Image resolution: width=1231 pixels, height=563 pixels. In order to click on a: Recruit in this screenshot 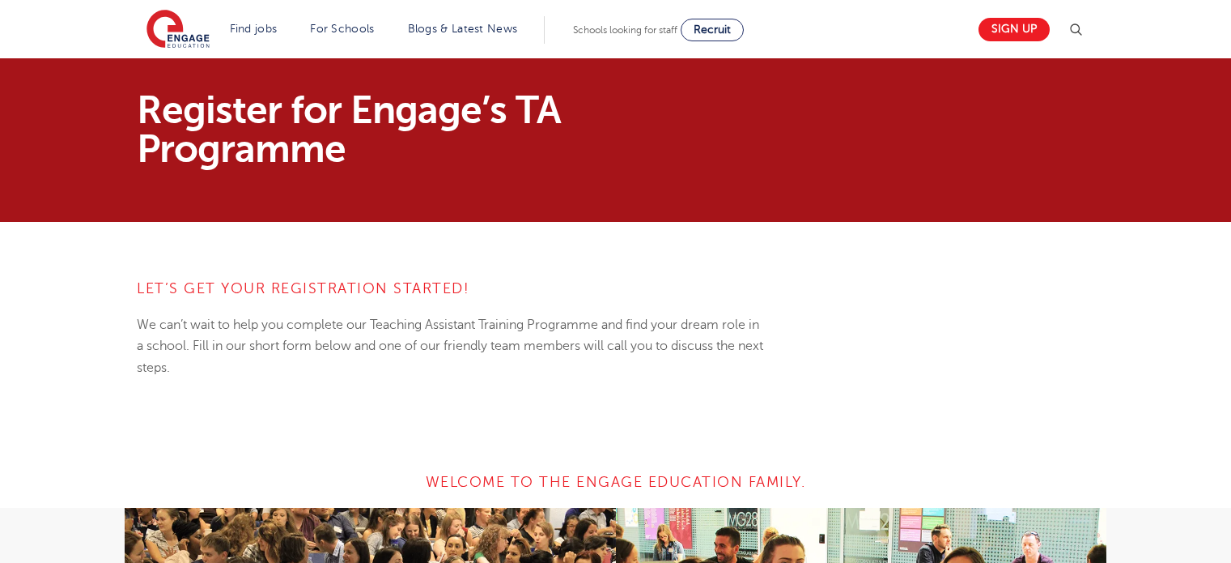, I will do `click(712, 30)`.